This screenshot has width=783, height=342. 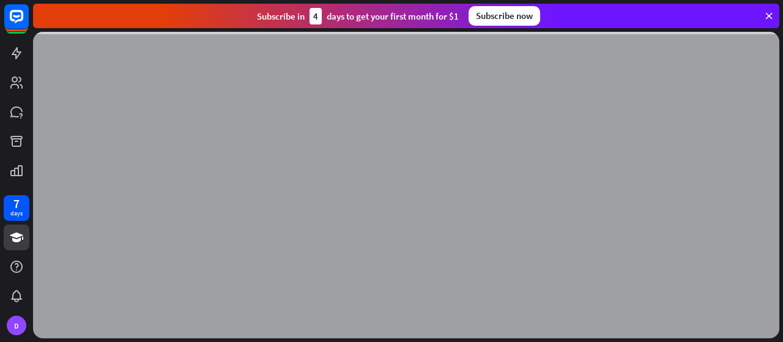 I want to click on a: 7 days, so click(x=17, y=208).